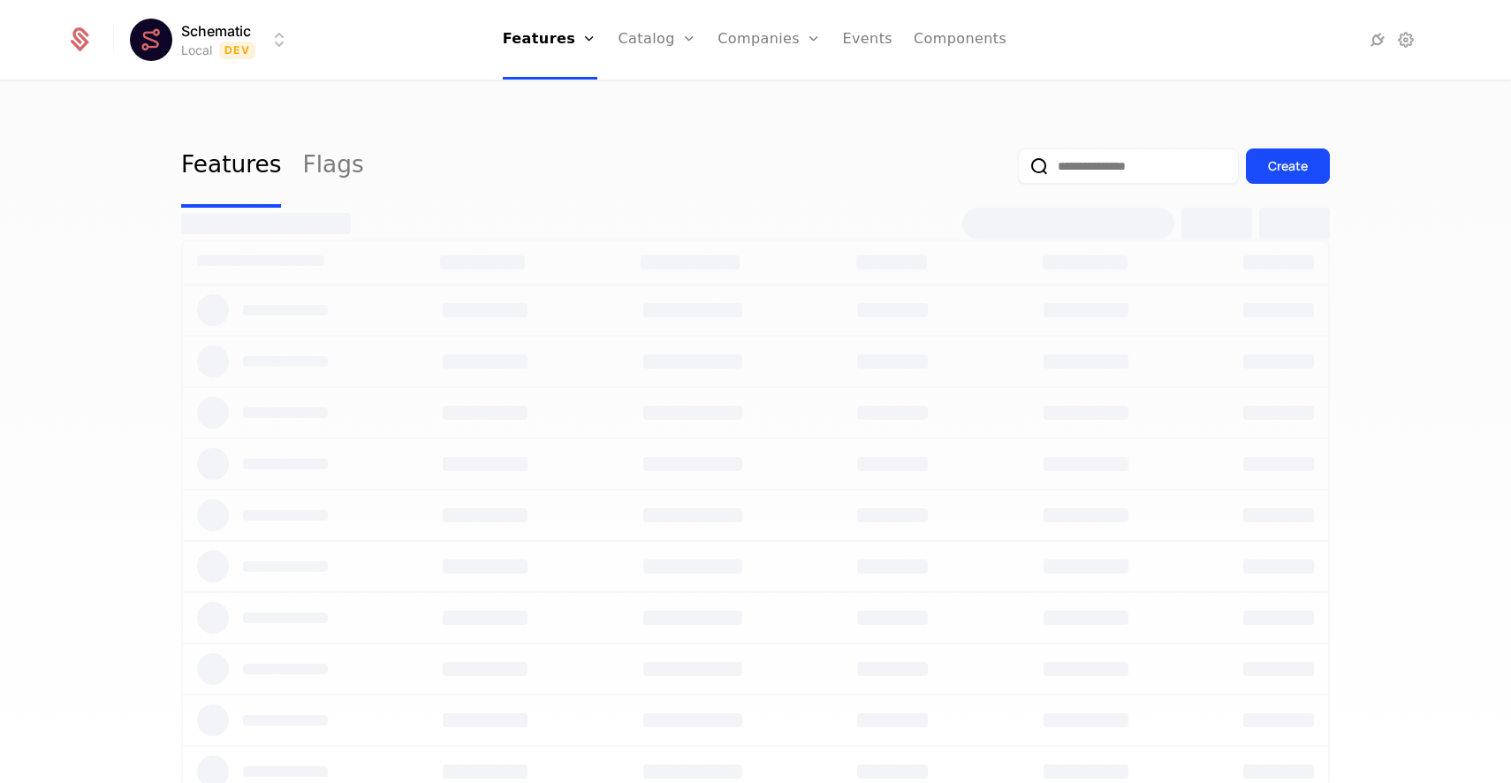 The image size is (1511, 783). Describe the element at coordinates (151, 40) in the screenshot. I see `img: Schematic` at that location.